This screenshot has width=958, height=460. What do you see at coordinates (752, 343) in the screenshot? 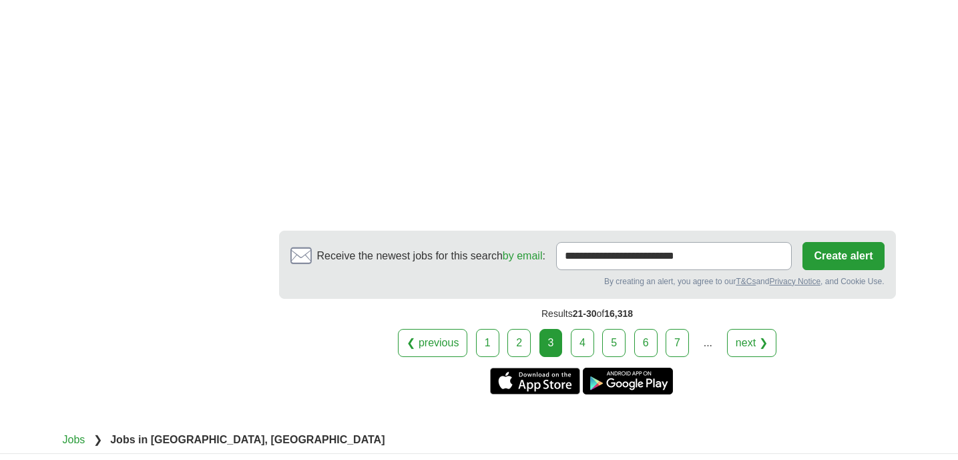
I see `a: next ❯` at bounding box center [752, 343].